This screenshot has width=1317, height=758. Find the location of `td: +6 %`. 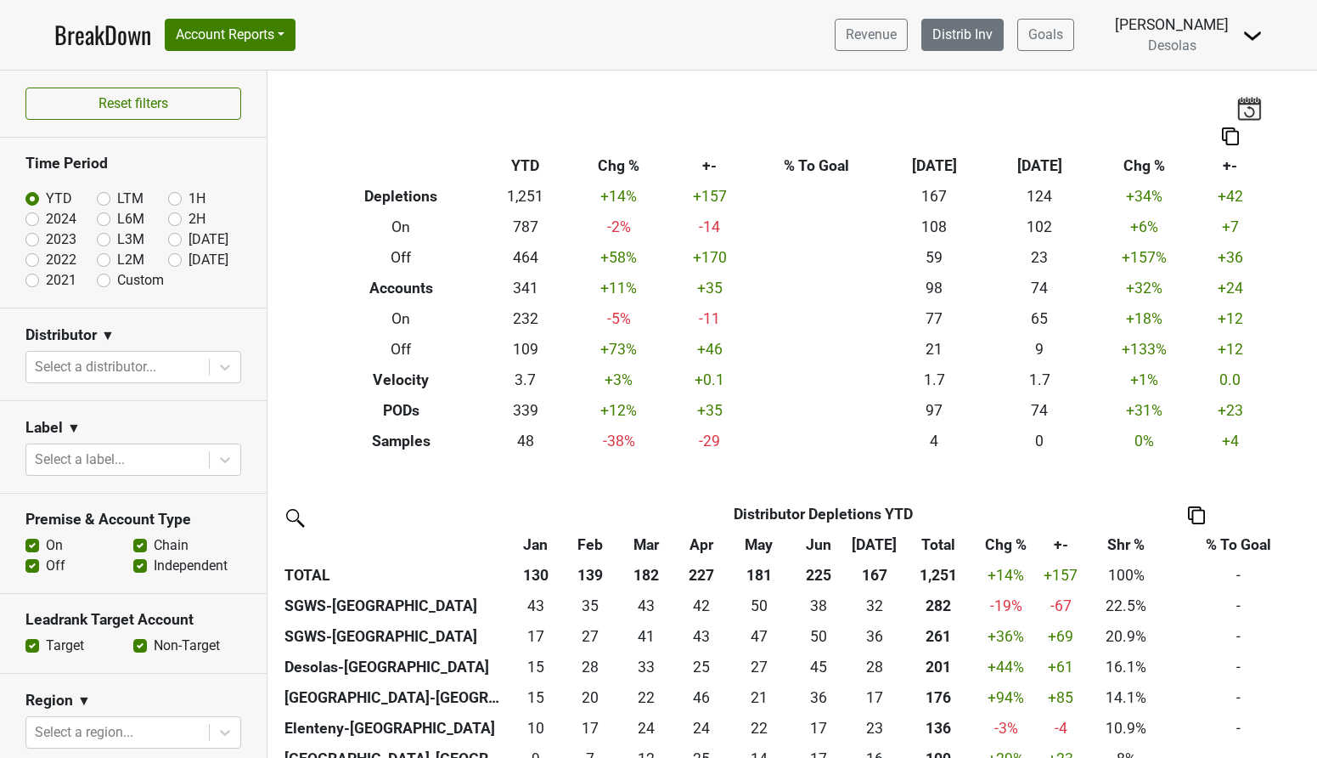

td: +6 % is located at coordinates (1145, 228).